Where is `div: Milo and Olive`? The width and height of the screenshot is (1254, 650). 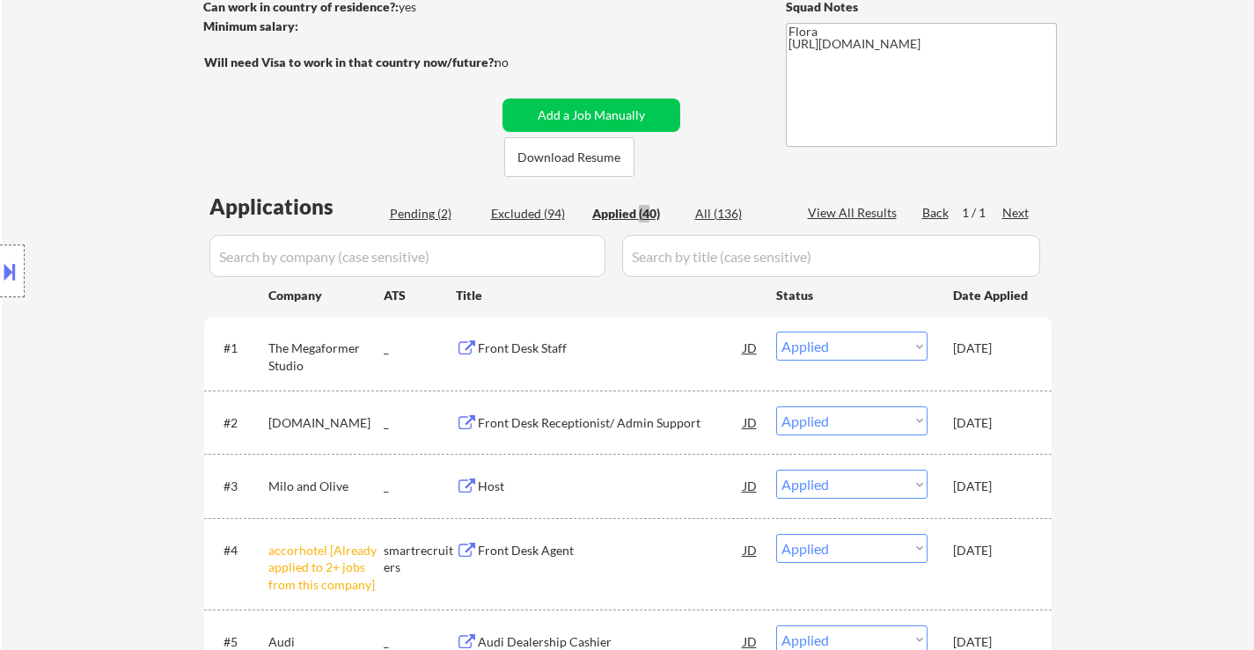
div: Milo and Olive is located at coordinates (326, 487).